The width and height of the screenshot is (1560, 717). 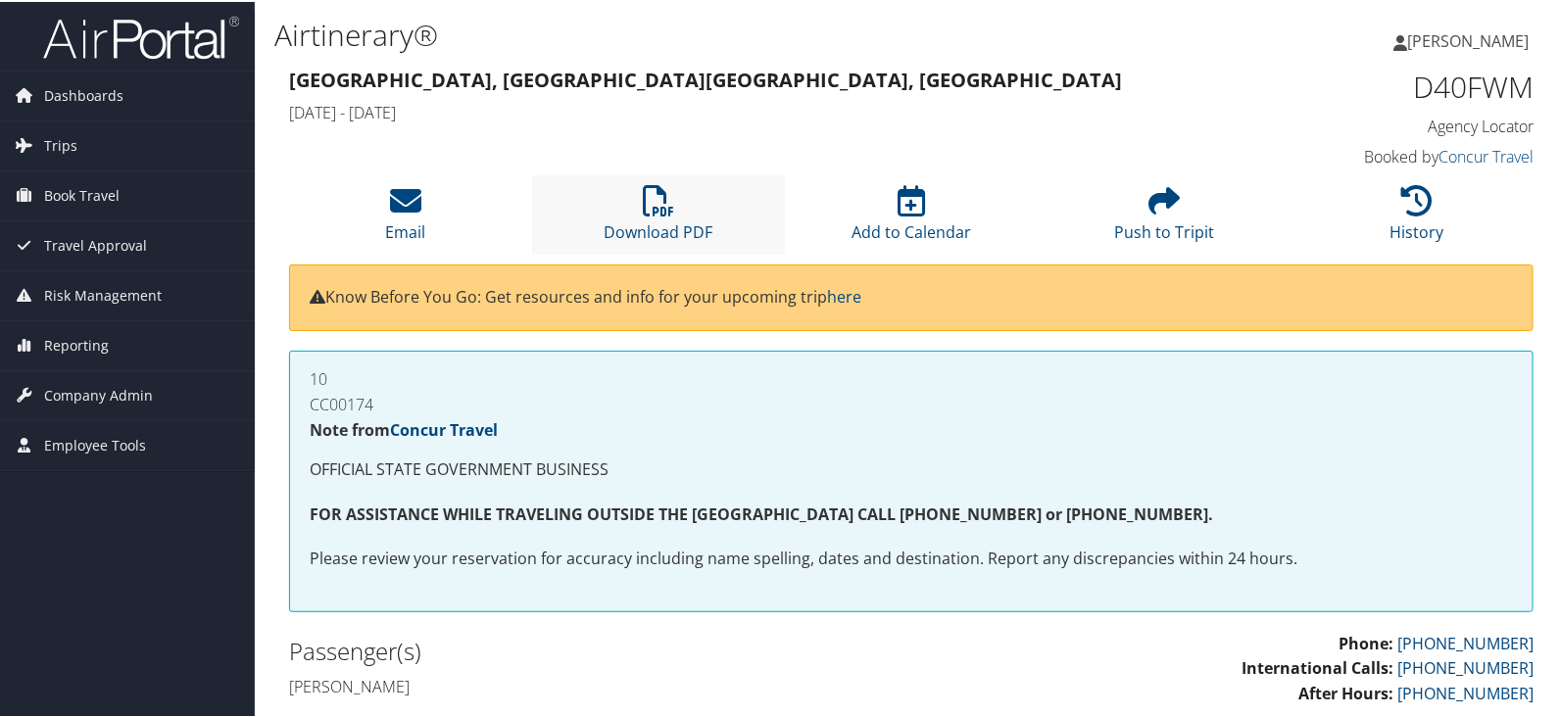 What do you see at coordinates (1388, 85) in the screenshot?
I see `h1: D40FWM` at bounding box center [1388, 85].